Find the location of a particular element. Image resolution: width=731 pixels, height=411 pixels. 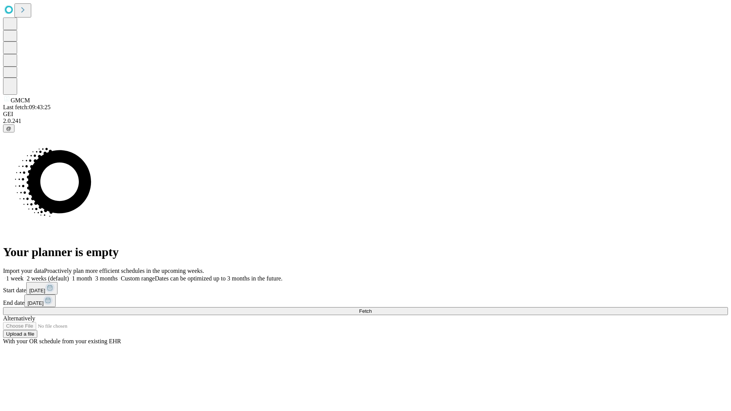

span: Dates can be optimized up to 3 months in the future. is located at coordinates (218, 278).